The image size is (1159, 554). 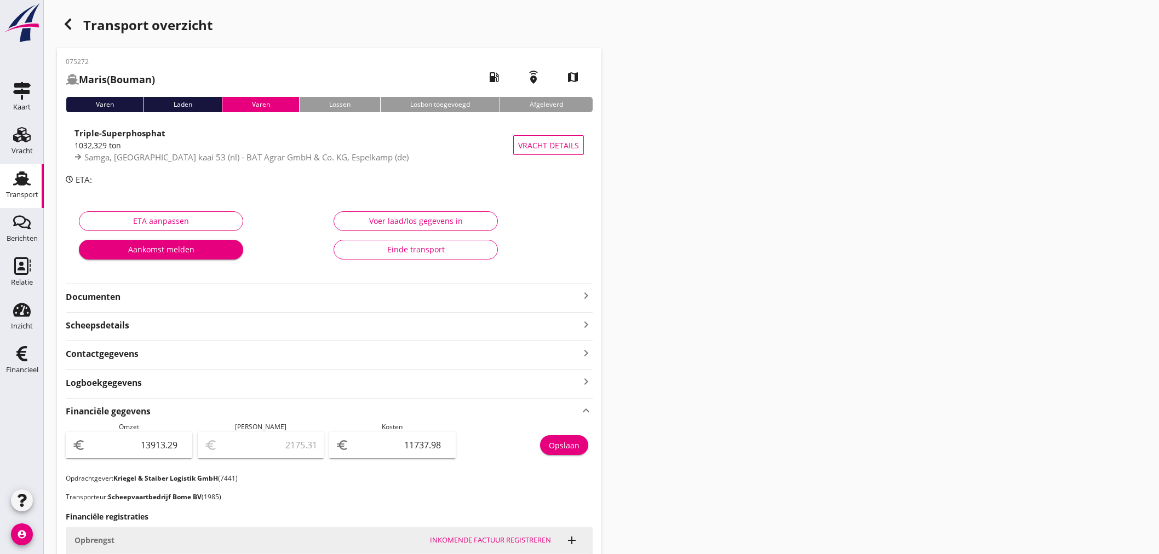 I want to click on button: Aankomst melden, so click(x=161, y=250).